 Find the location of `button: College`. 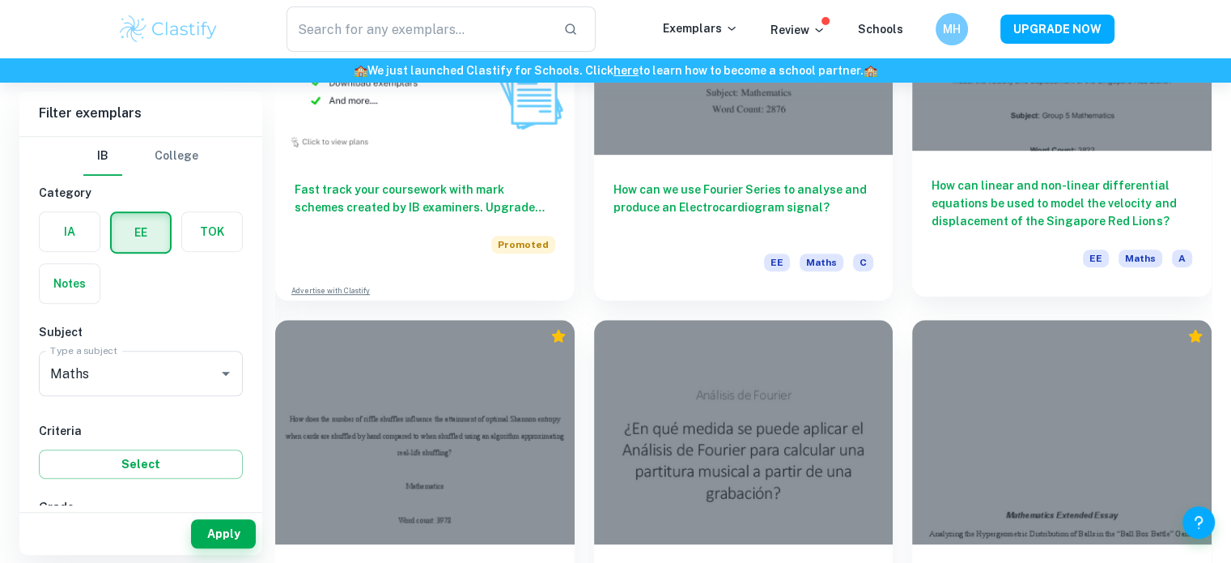

button: College is located at coordinates (176, 156).